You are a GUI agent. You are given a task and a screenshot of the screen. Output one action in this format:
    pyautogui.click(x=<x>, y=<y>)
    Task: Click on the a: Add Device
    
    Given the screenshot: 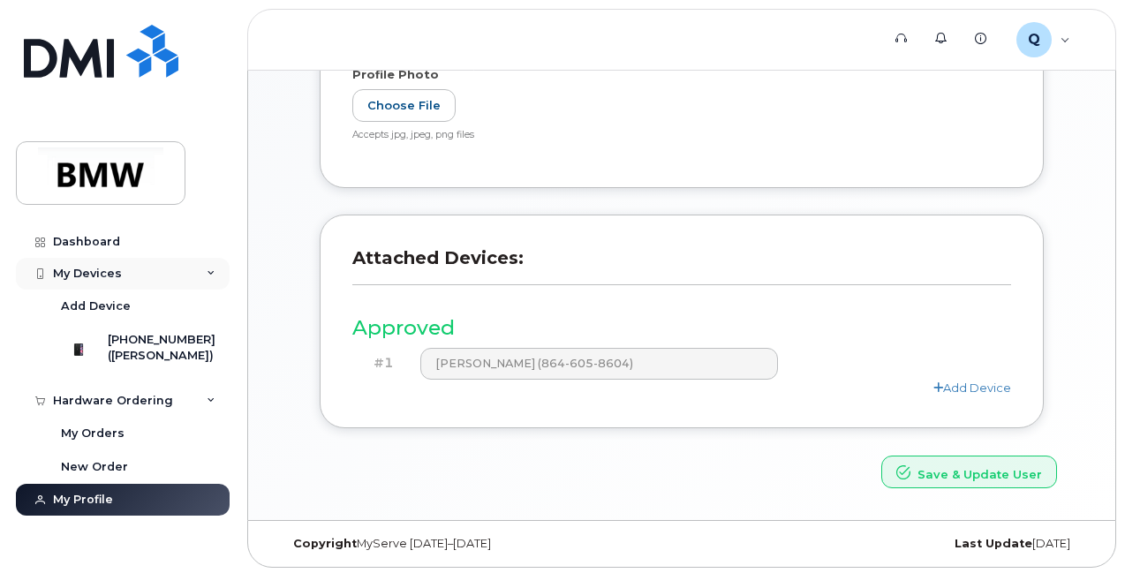 What is the action you would take?
    pyautogui.click(x=972, y=388)
    